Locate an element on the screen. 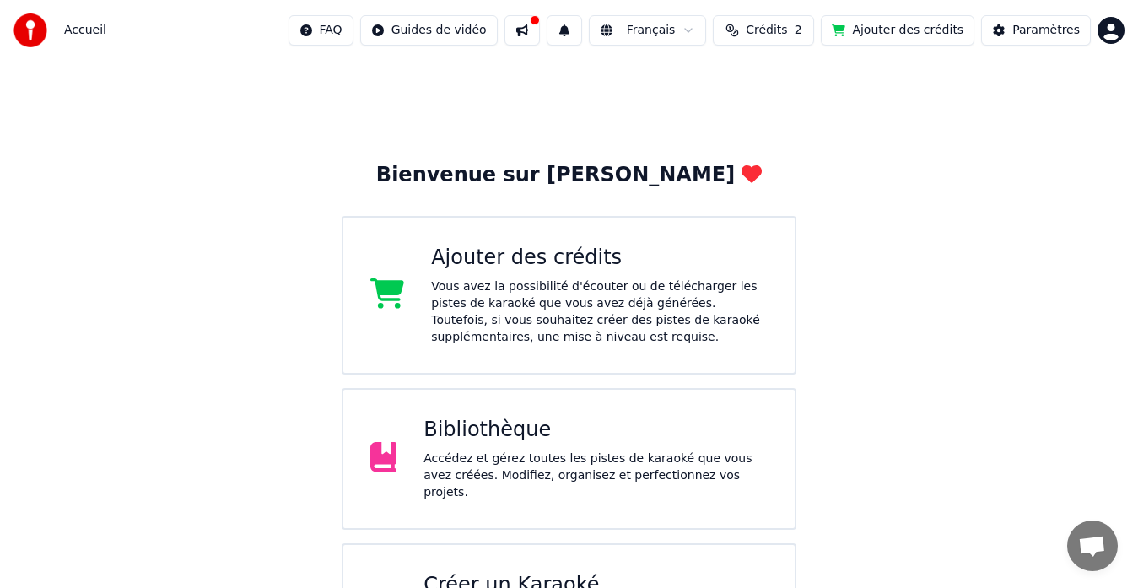  span: 2 is located at coordinates (798, 30).